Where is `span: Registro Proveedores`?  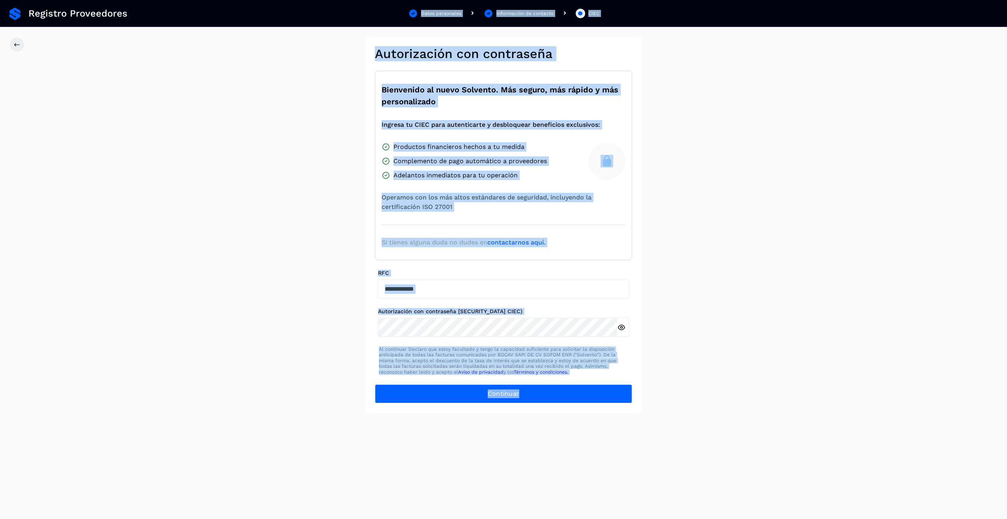 span: Registro Proveedores is located at coordinates (78, 13).